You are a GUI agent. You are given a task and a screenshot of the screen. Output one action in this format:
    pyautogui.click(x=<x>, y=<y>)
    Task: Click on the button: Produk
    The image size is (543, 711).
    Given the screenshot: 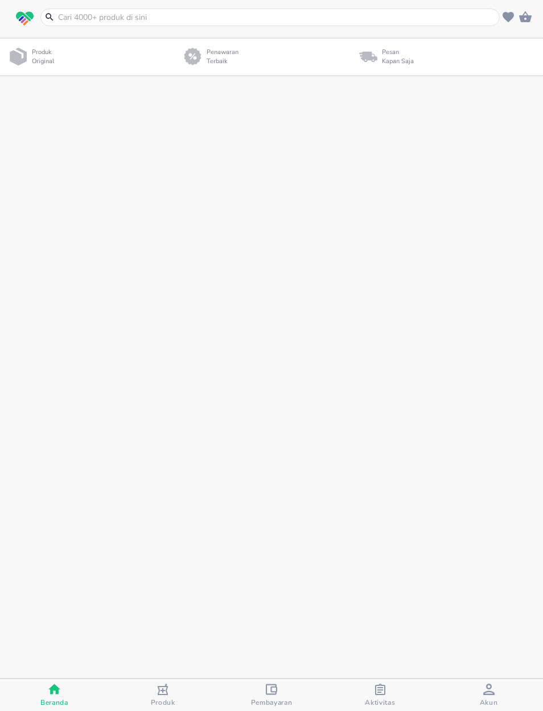 What is the action you would take?
    pyautogui.click(x=163, y=695)
    